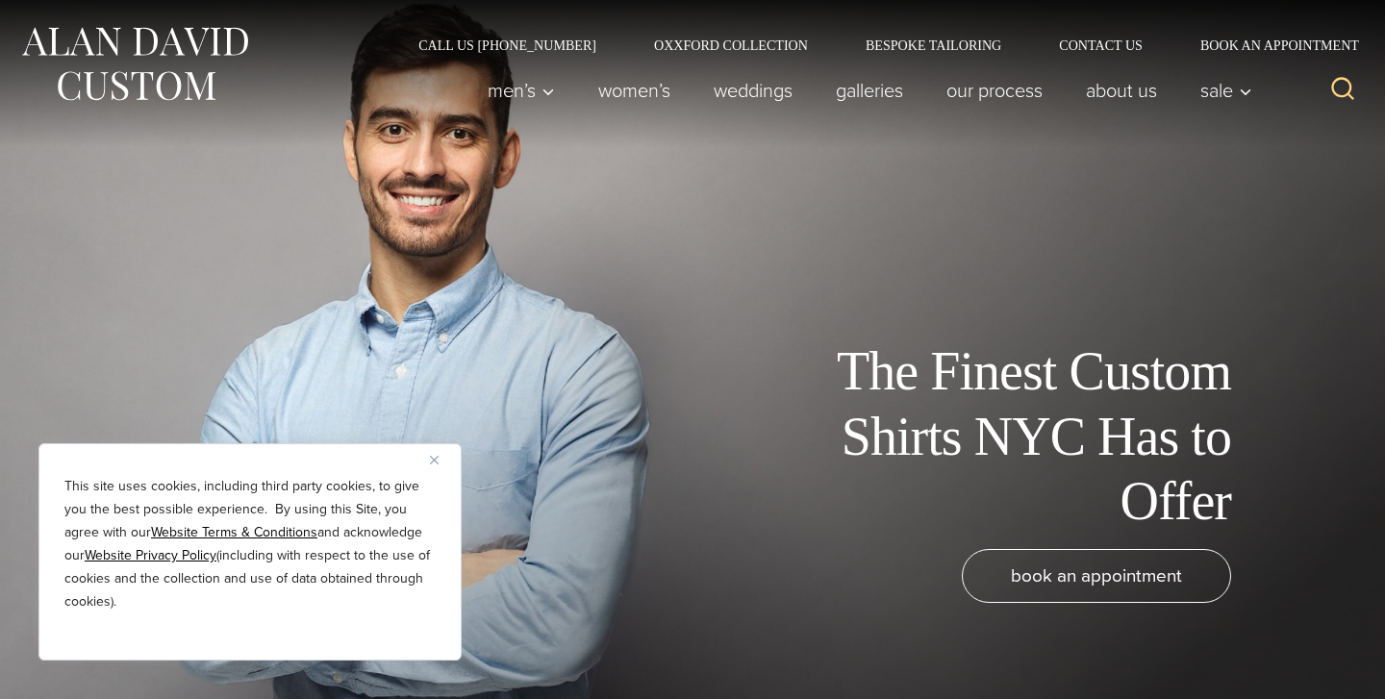 This screenshot has height=699, width=1385. I want to click on nav: Secondary Navigation, so click(877, 45).